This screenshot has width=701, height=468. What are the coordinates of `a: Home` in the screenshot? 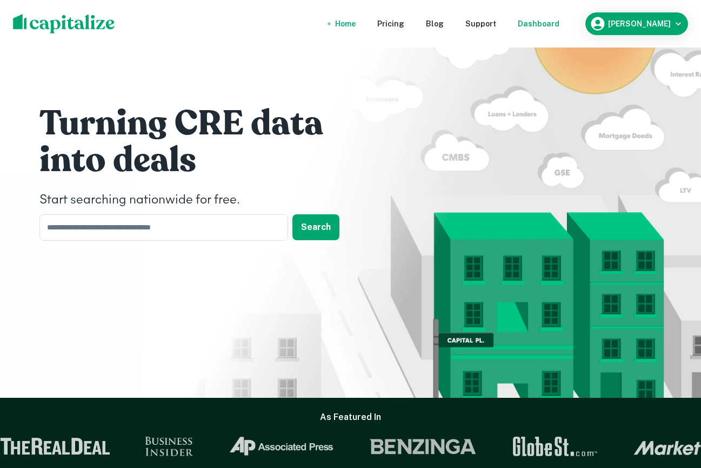 It's located at (345, 24).